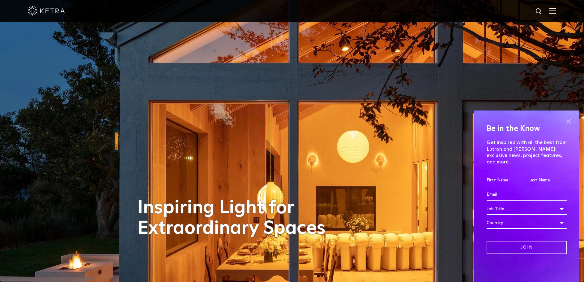  Describe the element at coordinates (548, 180) in the screenshot. I see `input: Last Name` at that location.